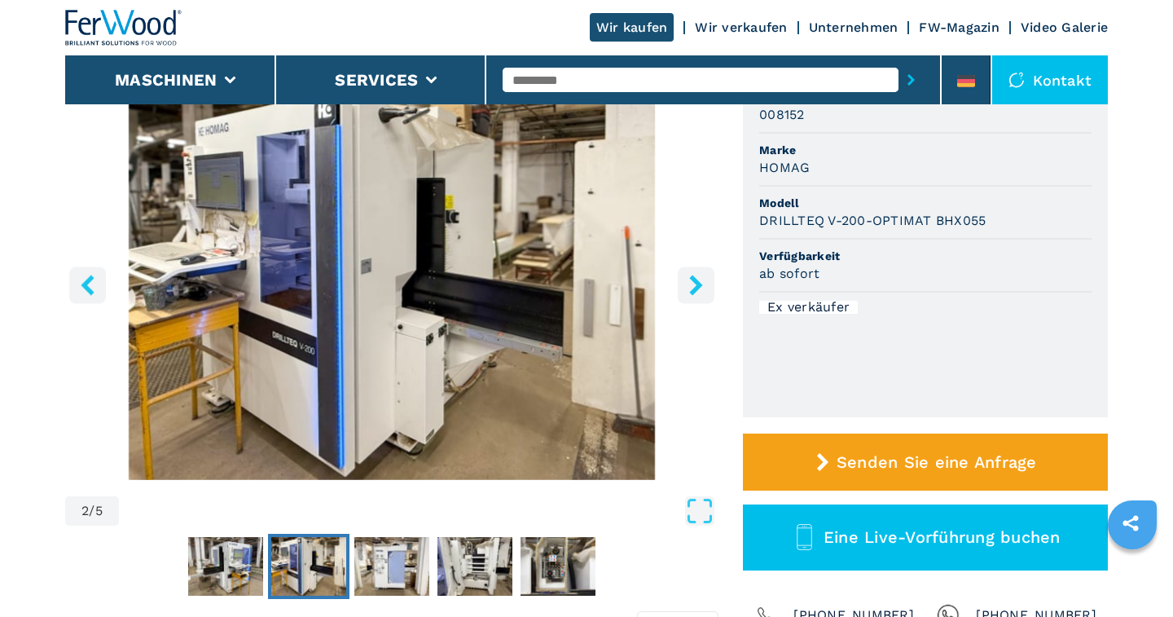 This screenshot has width=1173, height=617. What do you see at coordinates (1064, 27) in the screenshot?
I see `a: Video Galerie` at bounding box center [1064, 27].